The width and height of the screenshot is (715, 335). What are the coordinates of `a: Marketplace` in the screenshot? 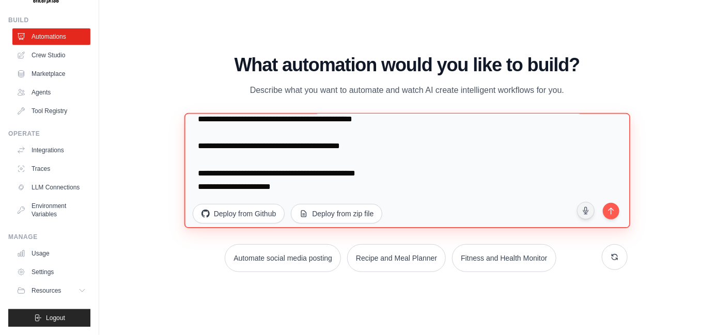 It's located at (51, 74).